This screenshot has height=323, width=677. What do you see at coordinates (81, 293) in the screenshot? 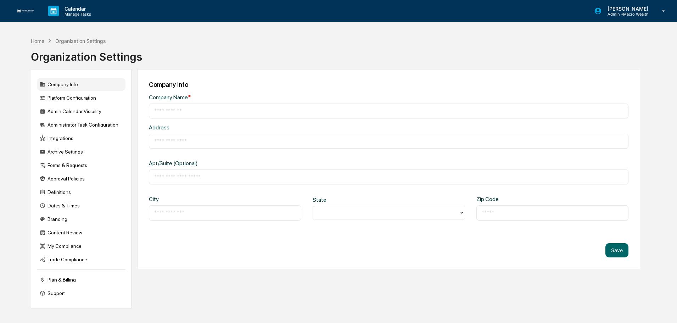
I see `div: Support` at bounding box center [81, 293].